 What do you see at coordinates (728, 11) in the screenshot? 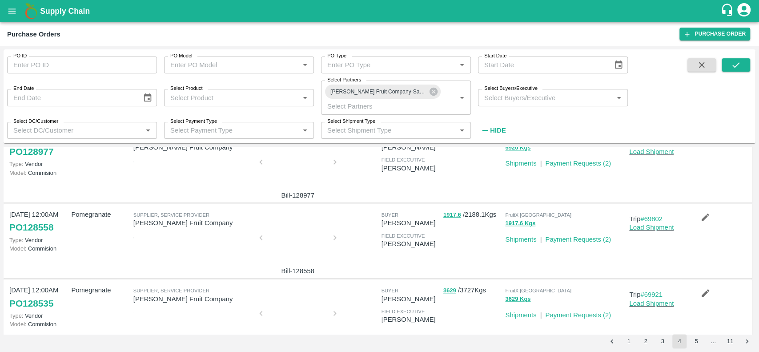
I see `div: customer-support` at bounding box center [728, 11].